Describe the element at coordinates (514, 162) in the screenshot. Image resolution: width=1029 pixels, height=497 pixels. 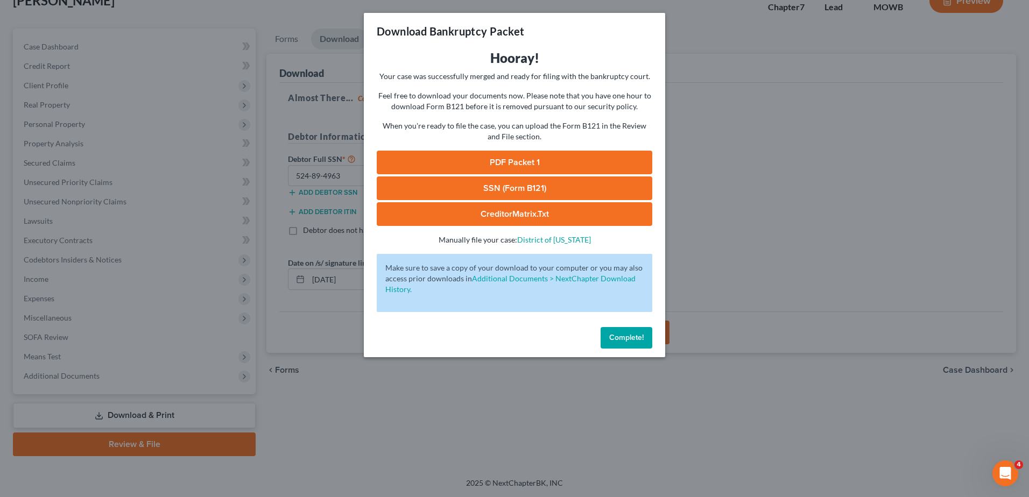
I see `a: PDF Packet 1` at that location.